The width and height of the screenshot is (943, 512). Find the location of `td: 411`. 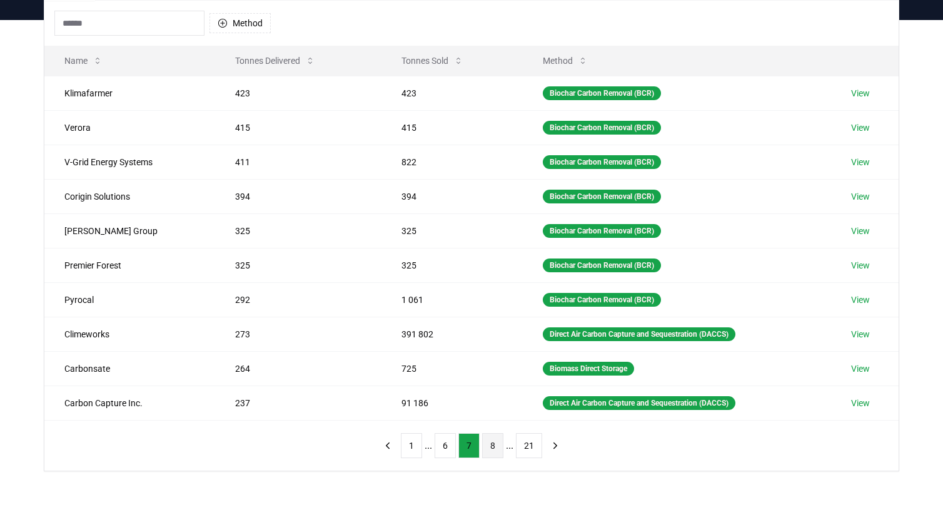

td: 411 is located at coordinates (298, 161).